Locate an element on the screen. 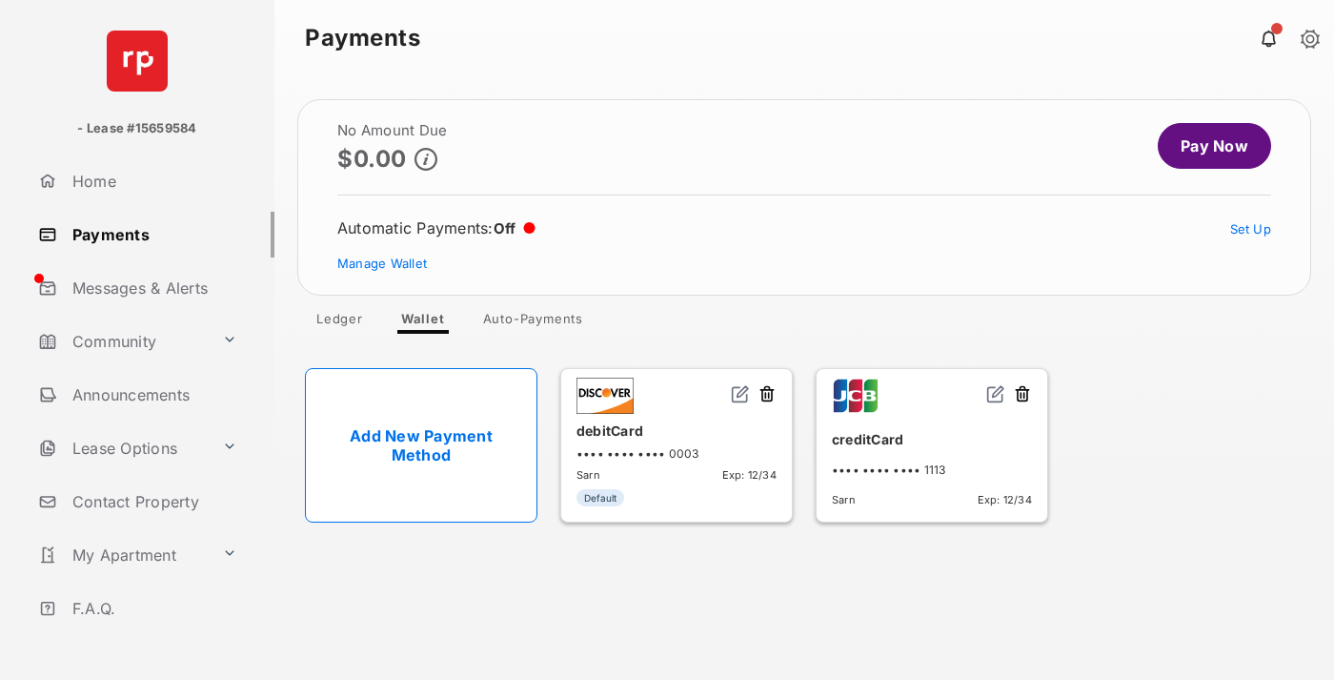 The height and width of the screenshot is (680, 1334). a: Community is located at coordinates (122, 341).